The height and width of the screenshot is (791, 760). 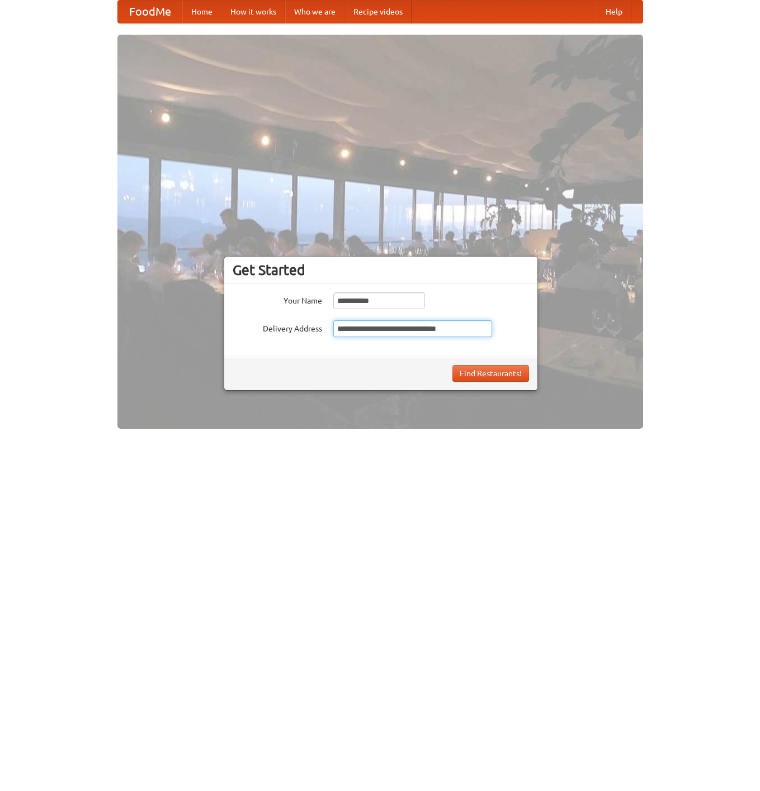 I want to click on a: How it works, so click(x=253, y=12).